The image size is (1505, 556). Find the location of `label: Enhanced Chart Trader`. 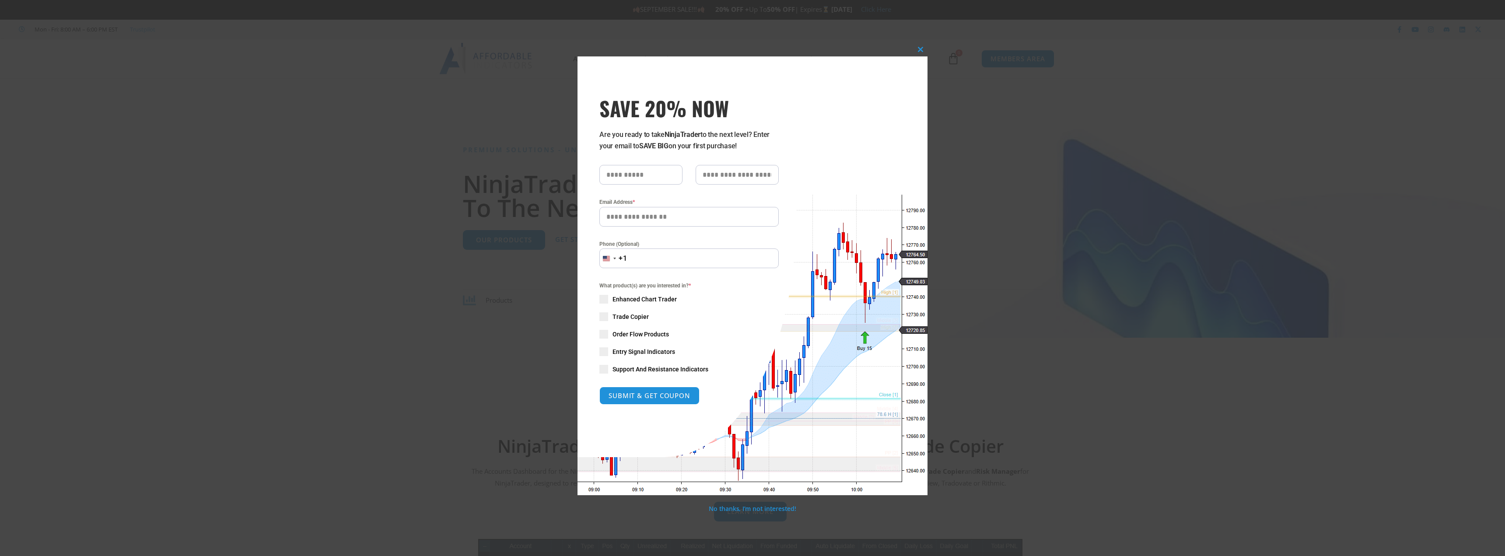

label: Enhanced Chart Trader is located at coordinates (689, 299).